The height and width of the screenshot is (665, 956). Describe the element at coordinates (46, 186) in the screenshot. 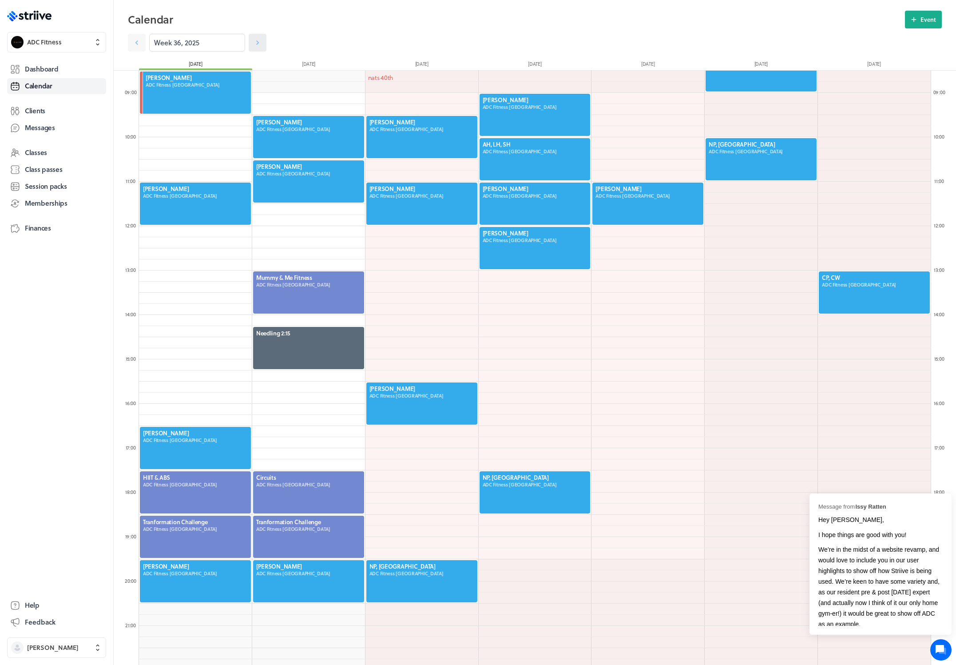

I see `span: Session packs` at that location.